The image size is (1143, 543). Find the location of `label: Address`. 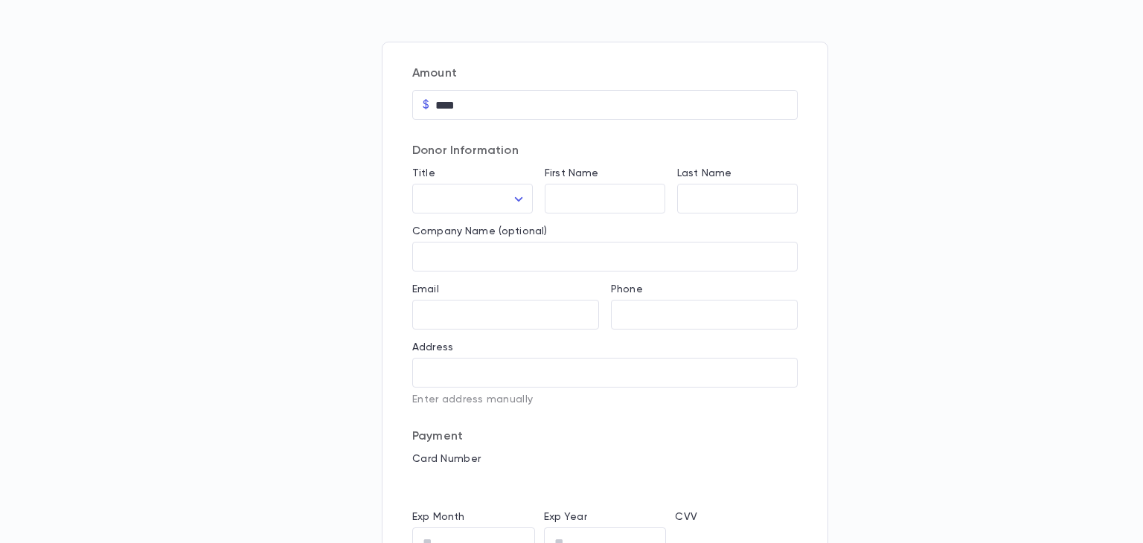

label: Address is located at coordinates (432, 347).